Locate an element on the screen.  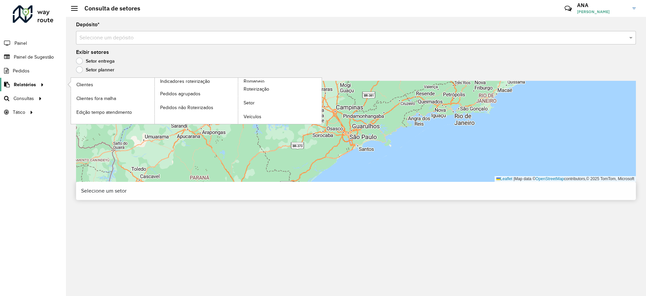
a: Indicadores roteirização is located at coordinates (154, 101).